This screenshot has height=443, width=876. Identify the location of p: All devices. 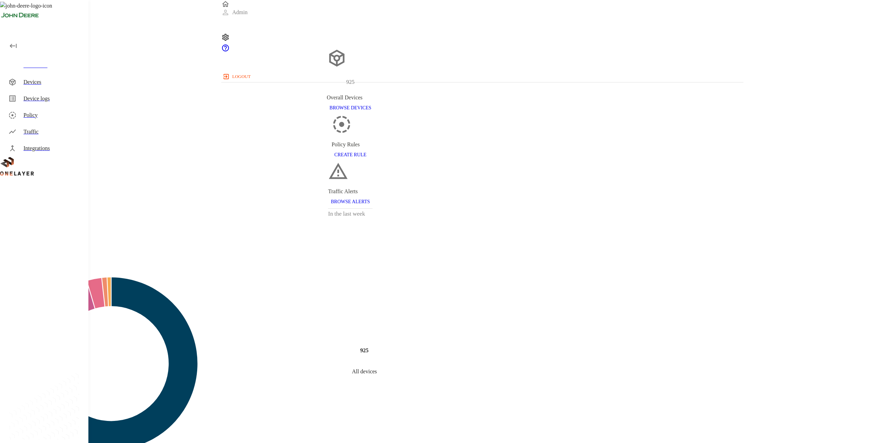
(364, 372).